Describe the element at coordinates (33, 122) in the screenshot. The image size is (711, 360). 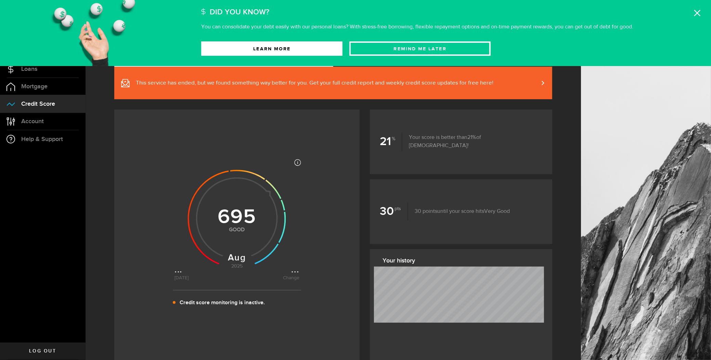
I see `span: Account` at that location.